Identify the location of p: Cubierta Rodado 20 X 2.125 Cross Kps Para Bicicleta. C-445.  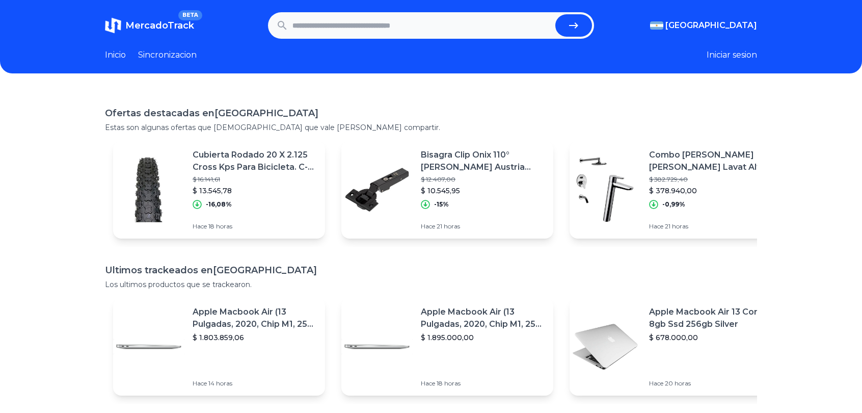
(255, 161).